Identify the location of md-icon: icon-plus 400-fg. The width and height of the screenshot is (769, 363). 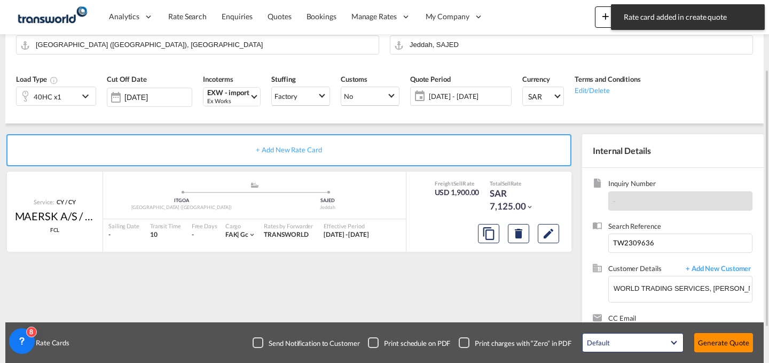
(606, 16).